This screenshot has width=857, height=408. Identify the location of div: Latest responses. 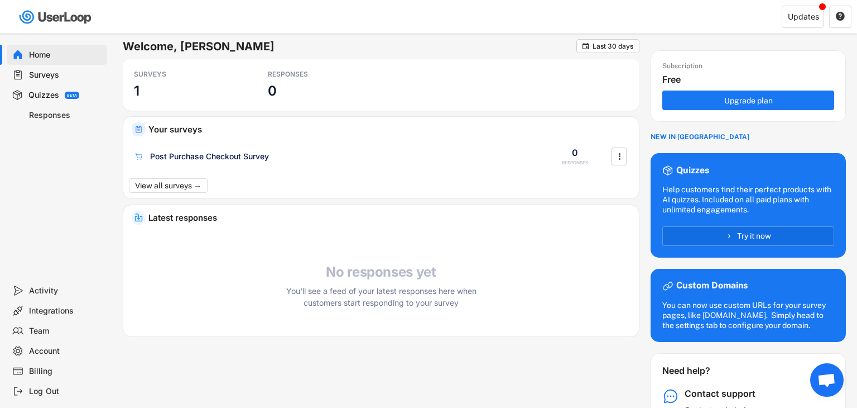
(390, 217).